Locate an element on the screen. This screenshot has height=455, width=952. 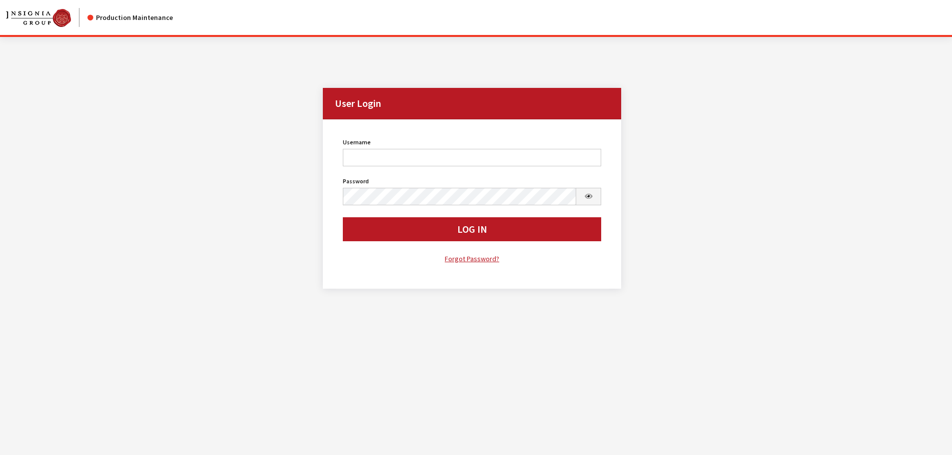
img: Catalog Maintenance is located at coordinates (38, 18).